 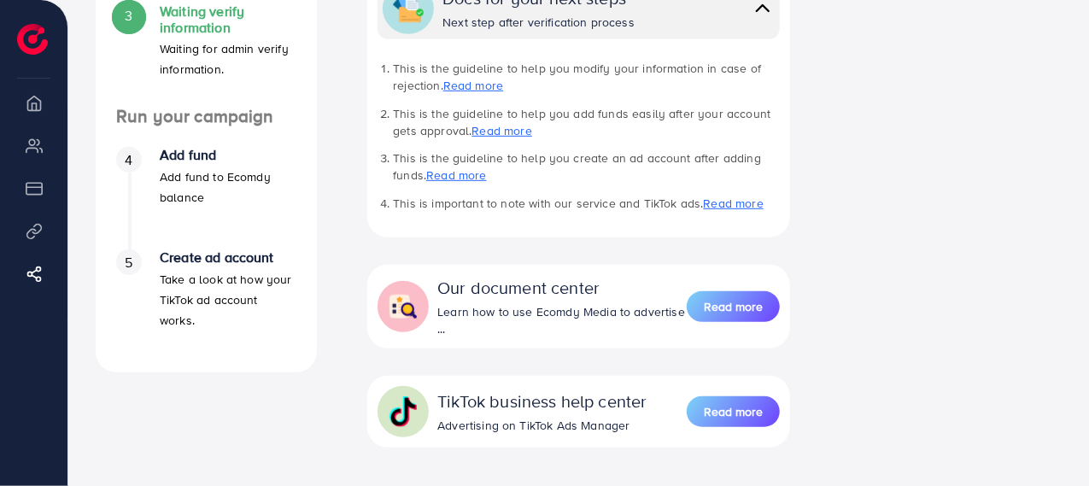 I want to click on li: This is the guideline to help you create an ad account after adding funds., so click(x=586, y=167).